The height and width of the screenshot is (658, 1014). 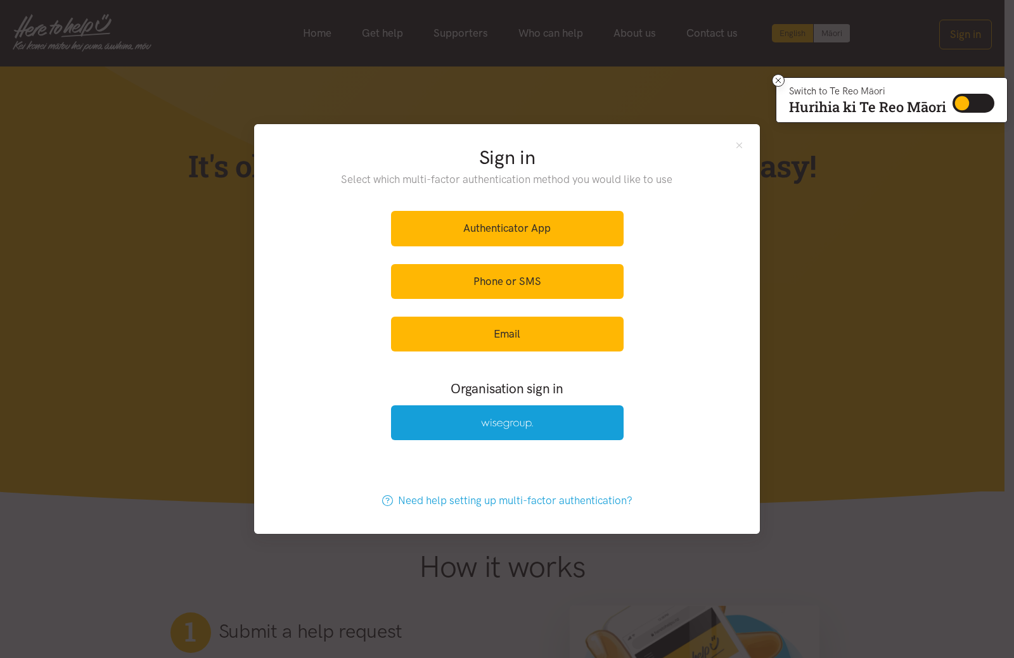 What do you see at coordinates (507, 158) in the screenshot?
I see `h2: Sign in` at bounding box center [507, 158].